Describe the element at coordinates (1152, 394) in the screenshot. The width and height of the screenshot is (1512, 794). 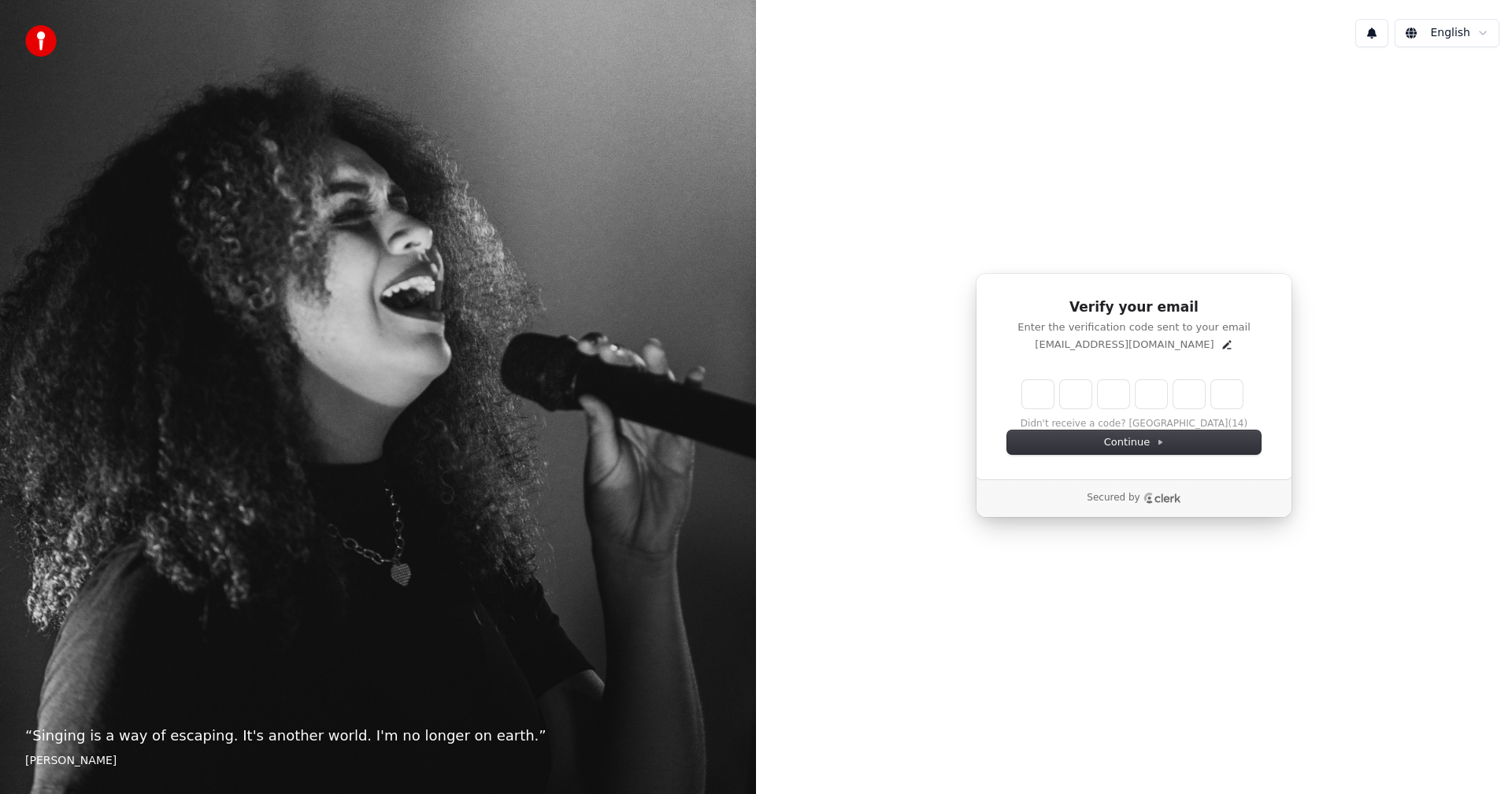
I see `input: Digit 4` at that location.